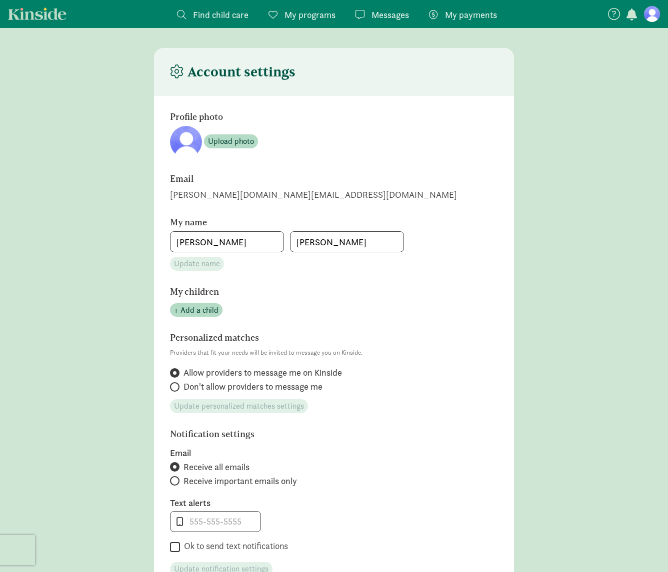 This screenshot has height=572, width=668. What do you see at coordinates (307, 179) in the screenshot?
I see `h6: Email` at bounding box center [307, 179].